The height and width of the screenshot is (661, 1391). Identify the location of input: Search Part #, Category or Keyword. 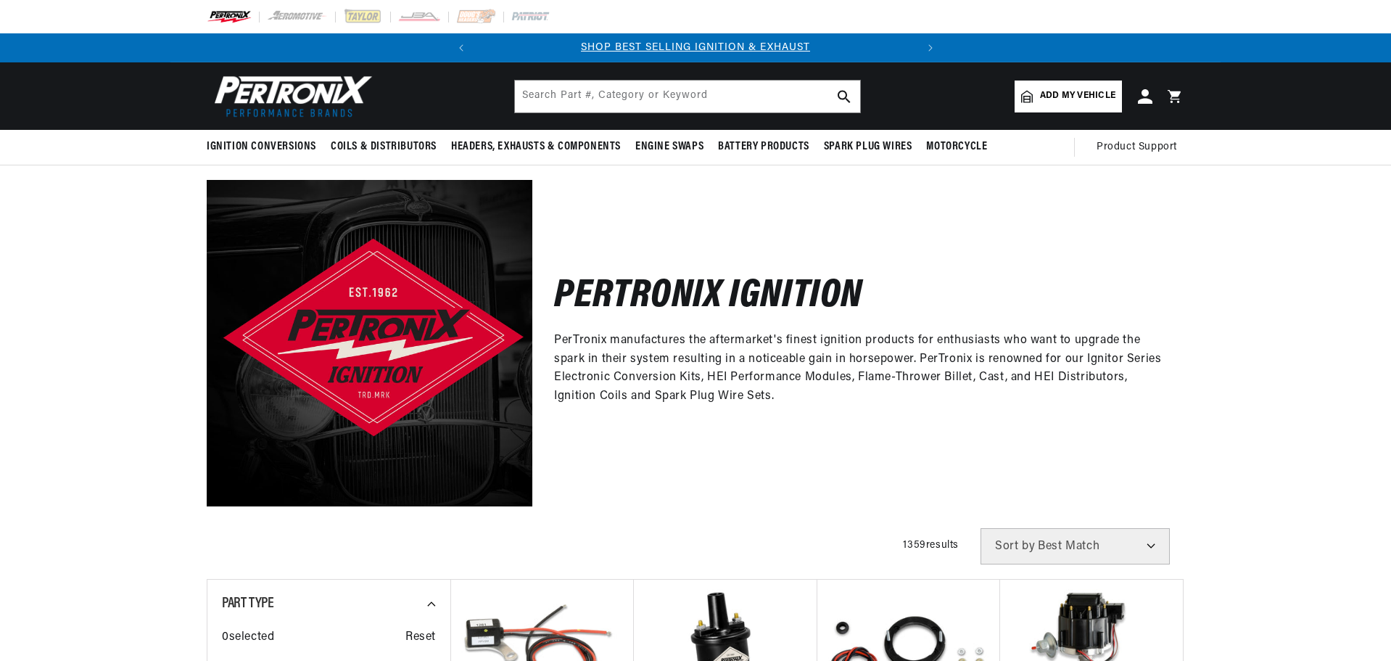
(688, 96).